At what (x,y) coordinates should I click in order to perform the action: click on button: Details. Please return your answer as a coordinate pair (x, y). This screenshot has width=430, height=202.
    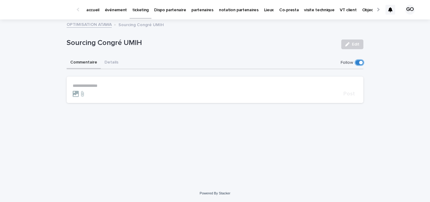
    Looking at the image, I should click on (112, 63).